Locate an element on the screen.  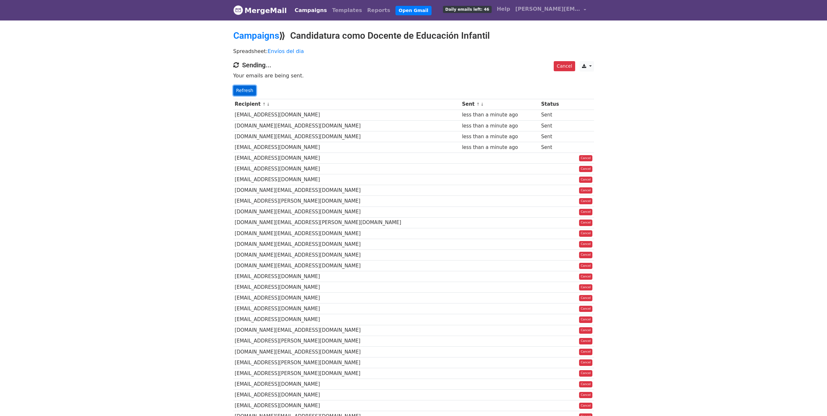
a: Refresh is located at coordinates (245, 90).